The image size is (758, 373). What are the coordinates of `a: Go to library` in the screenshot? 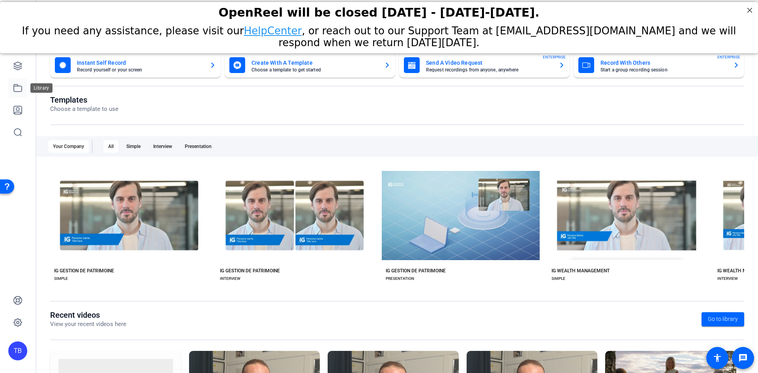 It's located at (723, 319).